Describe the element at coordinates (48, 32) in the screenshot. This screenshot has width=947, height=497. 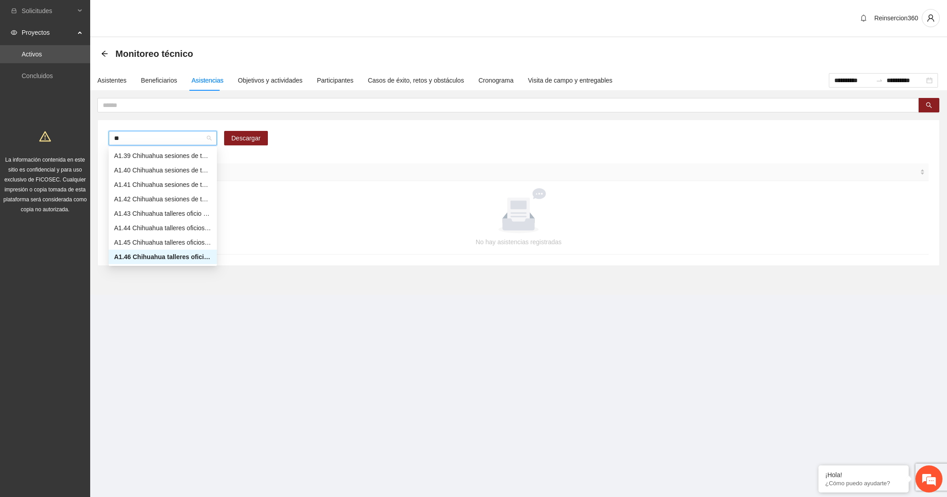
I see `span: Proyectos` at that location.